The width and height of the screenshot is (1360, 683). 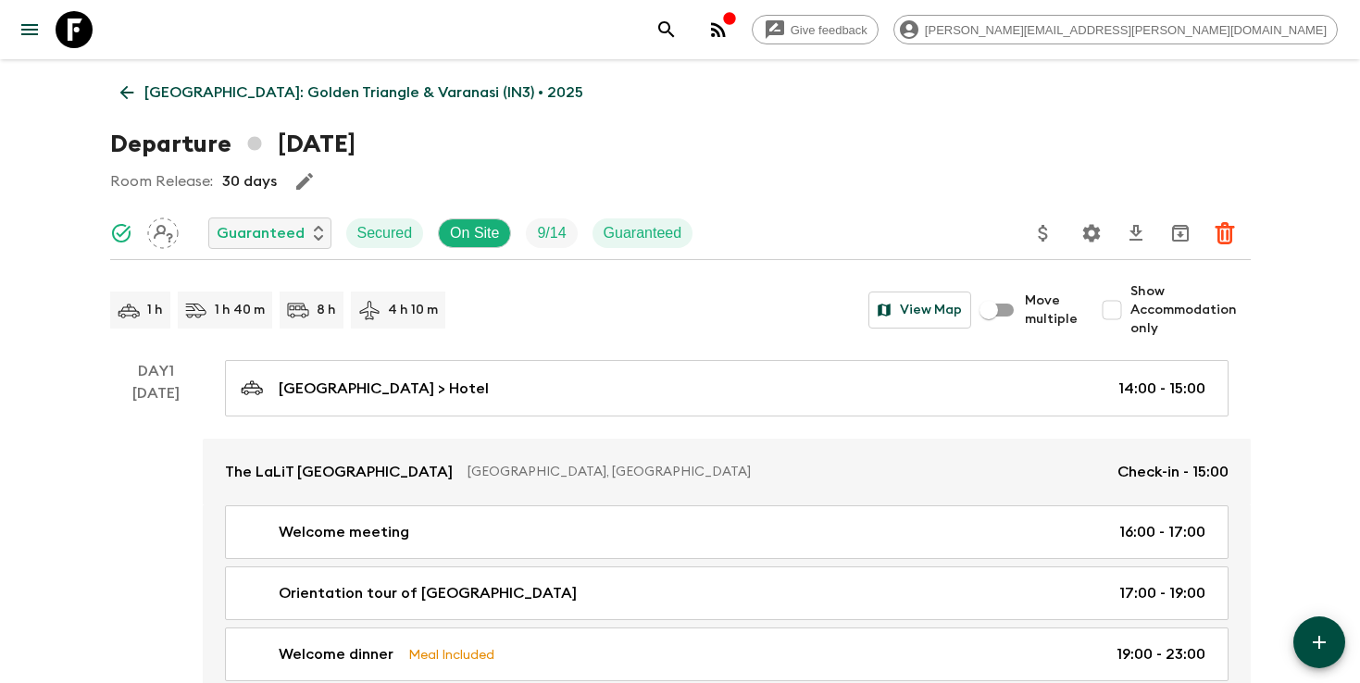 I want to click on a: Welcome dinnerMeal Included19:00 - 23:00, so click(x=727, y=655).